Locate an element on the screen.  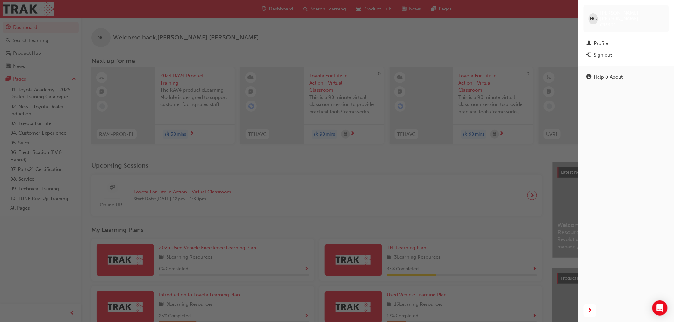
span: next-icon is located at coordinates (590, 311).